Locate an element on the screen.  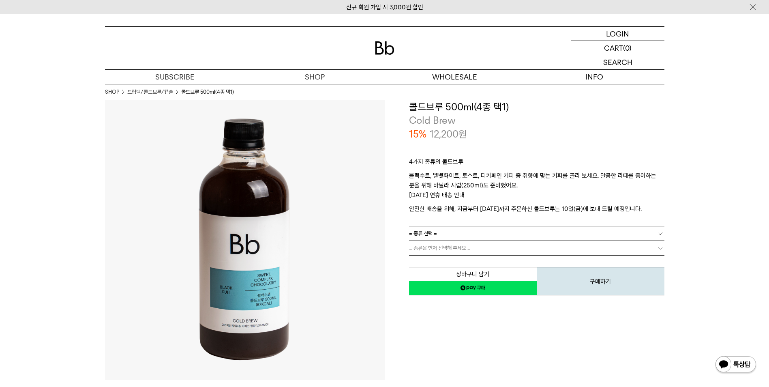
p: 4가지 종류의 콜드브루 is located at coordinates (537, 164).